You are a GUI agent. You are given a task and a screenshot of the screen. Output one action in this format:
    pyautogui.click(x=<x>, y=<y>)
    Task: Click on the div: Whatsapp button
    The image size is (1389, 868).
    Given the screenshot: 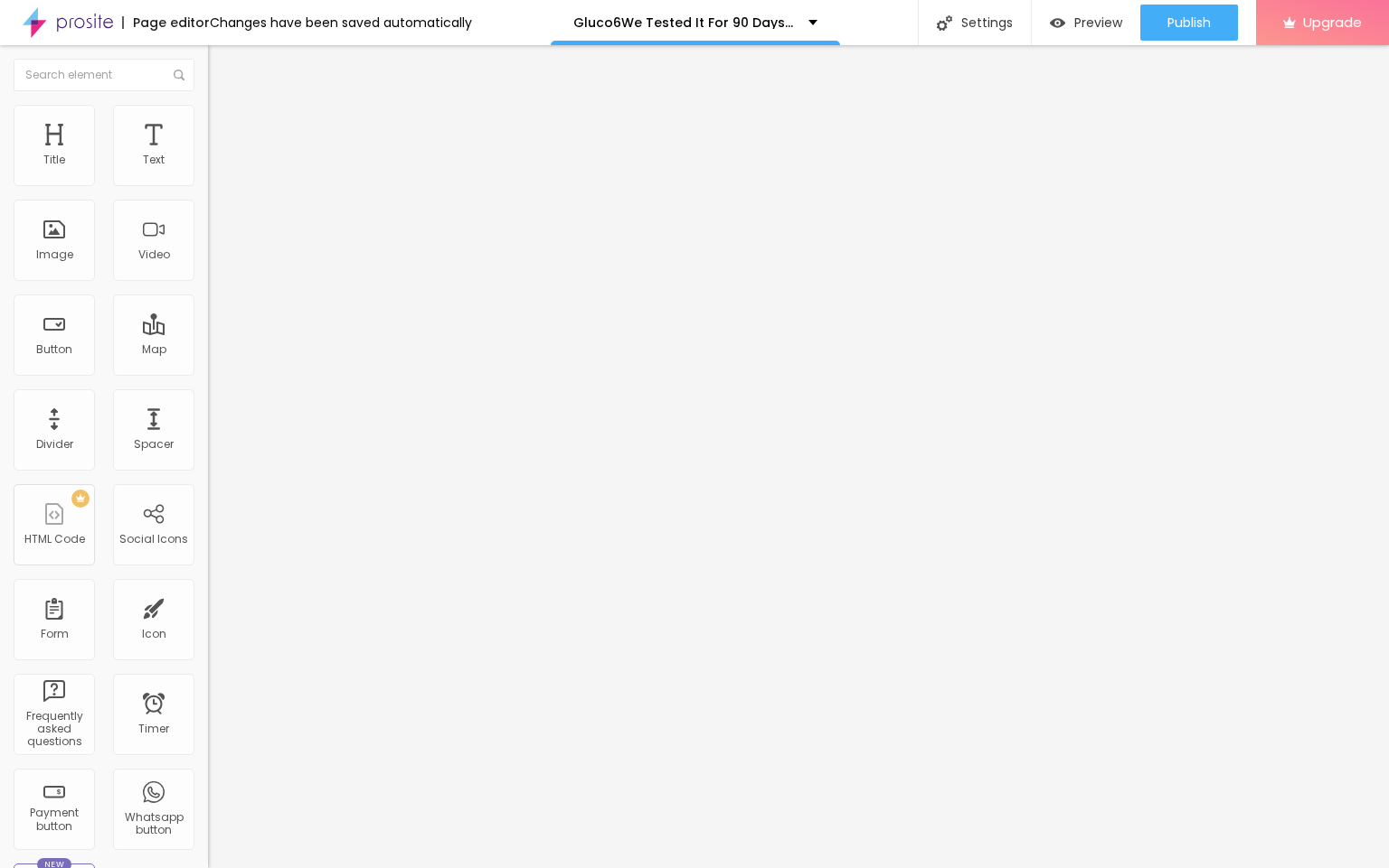 What is the action you would take?
    pyautogui.click(x=152, y=824)
    